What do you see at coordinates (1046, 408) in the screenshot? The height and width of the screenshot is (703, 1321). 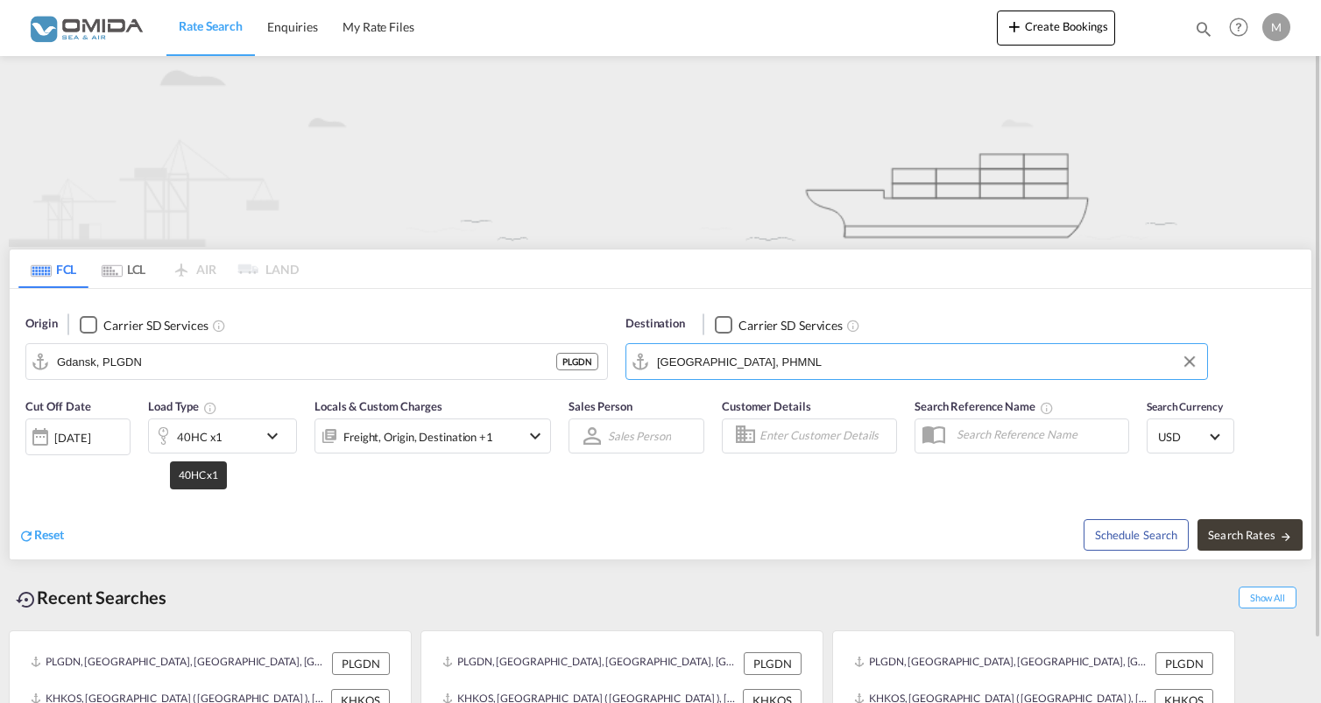 I see `md-icon: Your search will be saved by the below given name` at bounding box center [1046, 408].